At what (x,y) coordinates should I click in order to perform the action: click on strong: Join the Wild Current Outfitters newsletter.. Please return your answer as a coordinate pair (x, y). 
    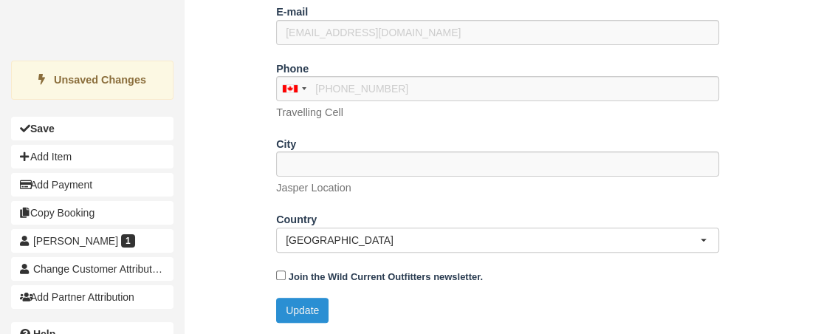
    Looking at the image, I should click on (385, 276).